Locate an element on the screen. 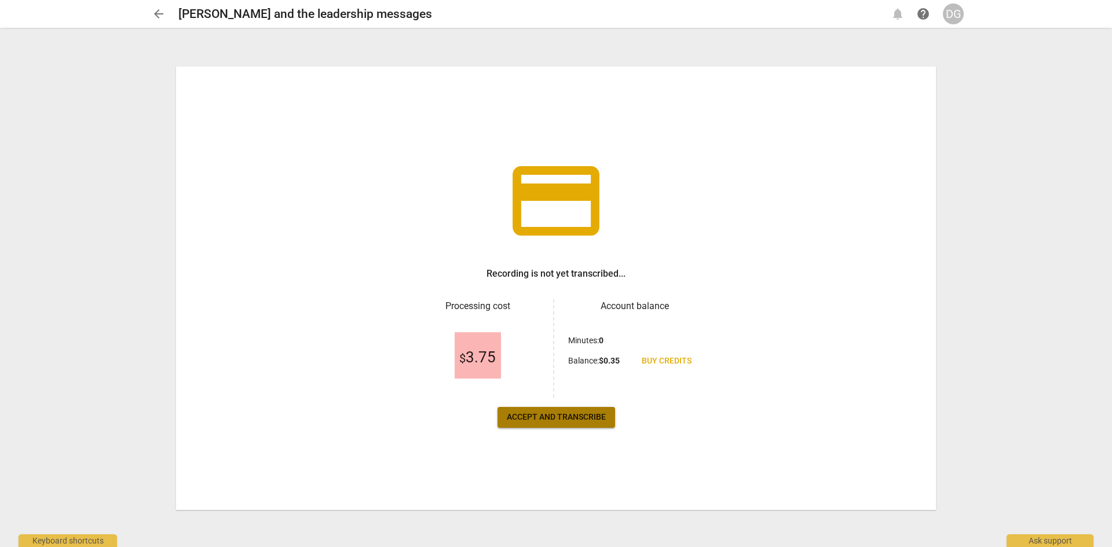 This screenshot has width=1112, height=547. h3: Processing cost is located at coordinates (477, 306).